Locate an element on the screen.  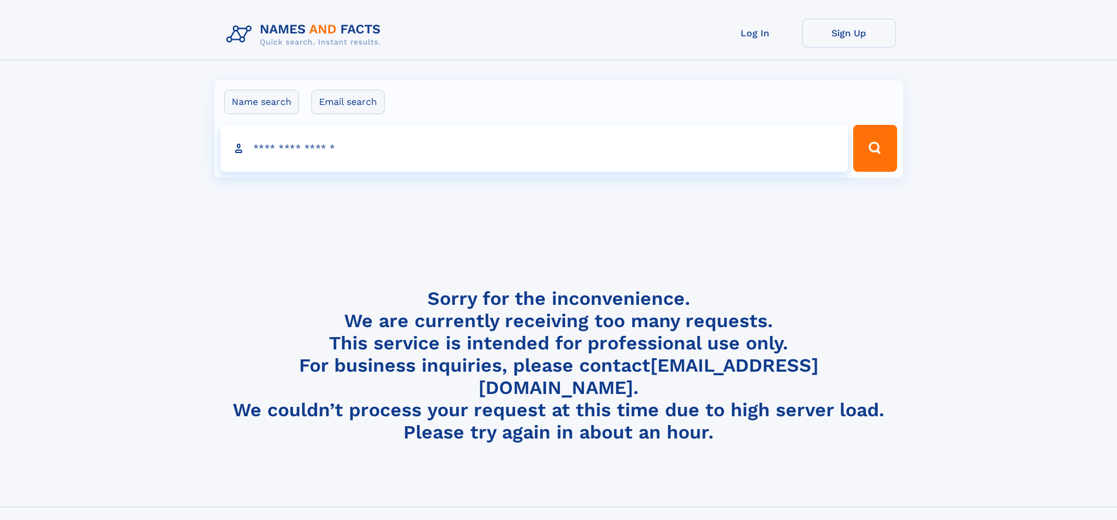
input: search input is located at coordinates (534, 148).